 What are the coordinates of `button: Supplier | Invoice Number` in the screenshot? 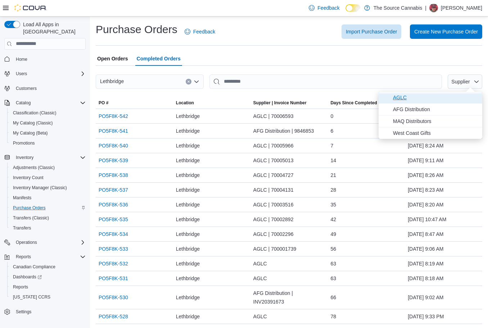 It's located at (289, 103).